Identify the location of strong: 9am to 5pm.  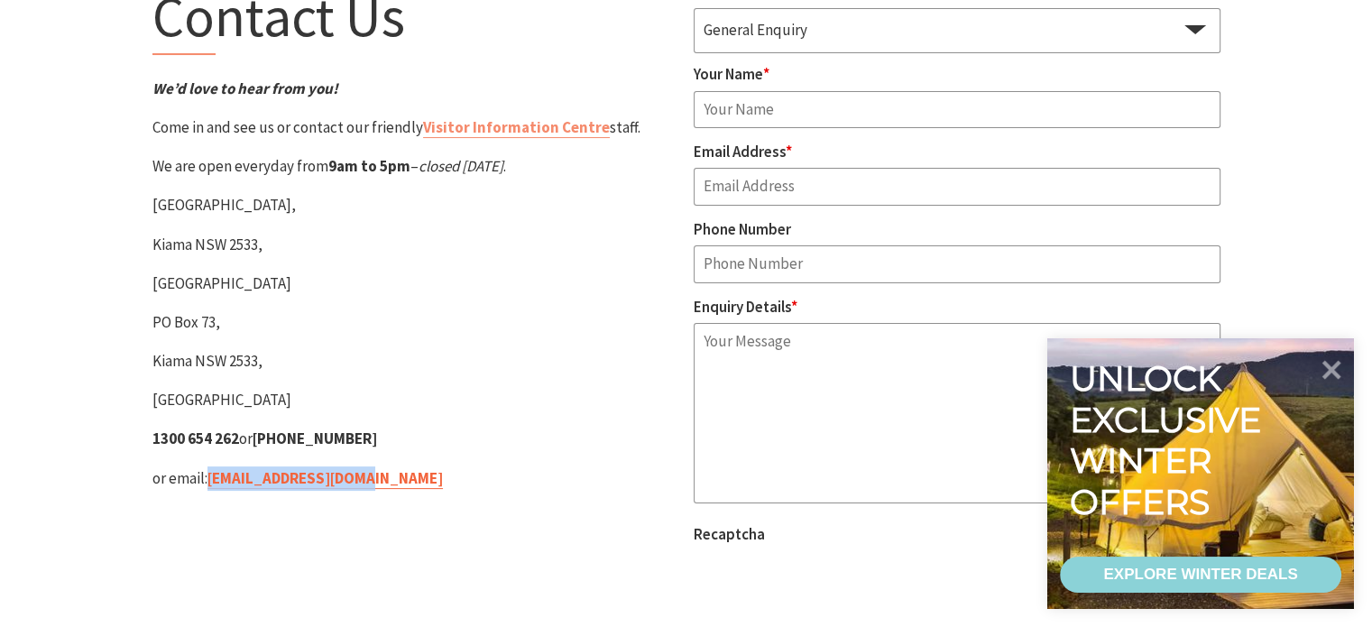
(369, 166).